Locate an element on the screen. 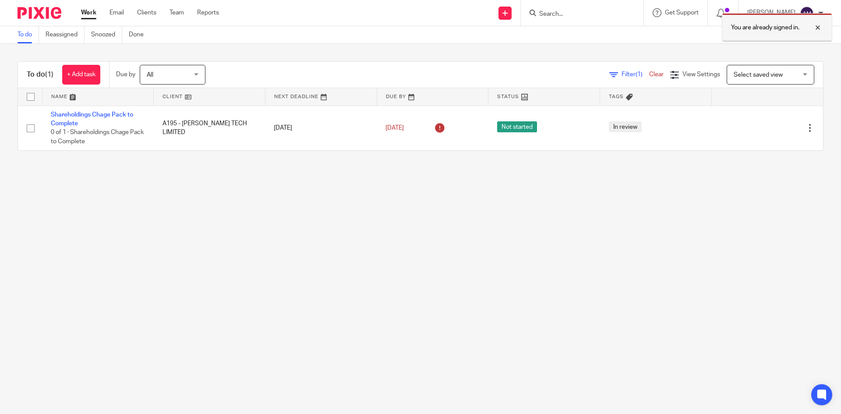 The width and height of the screenshot is (841, 414). a: Team is located at coordinates (176, 13).